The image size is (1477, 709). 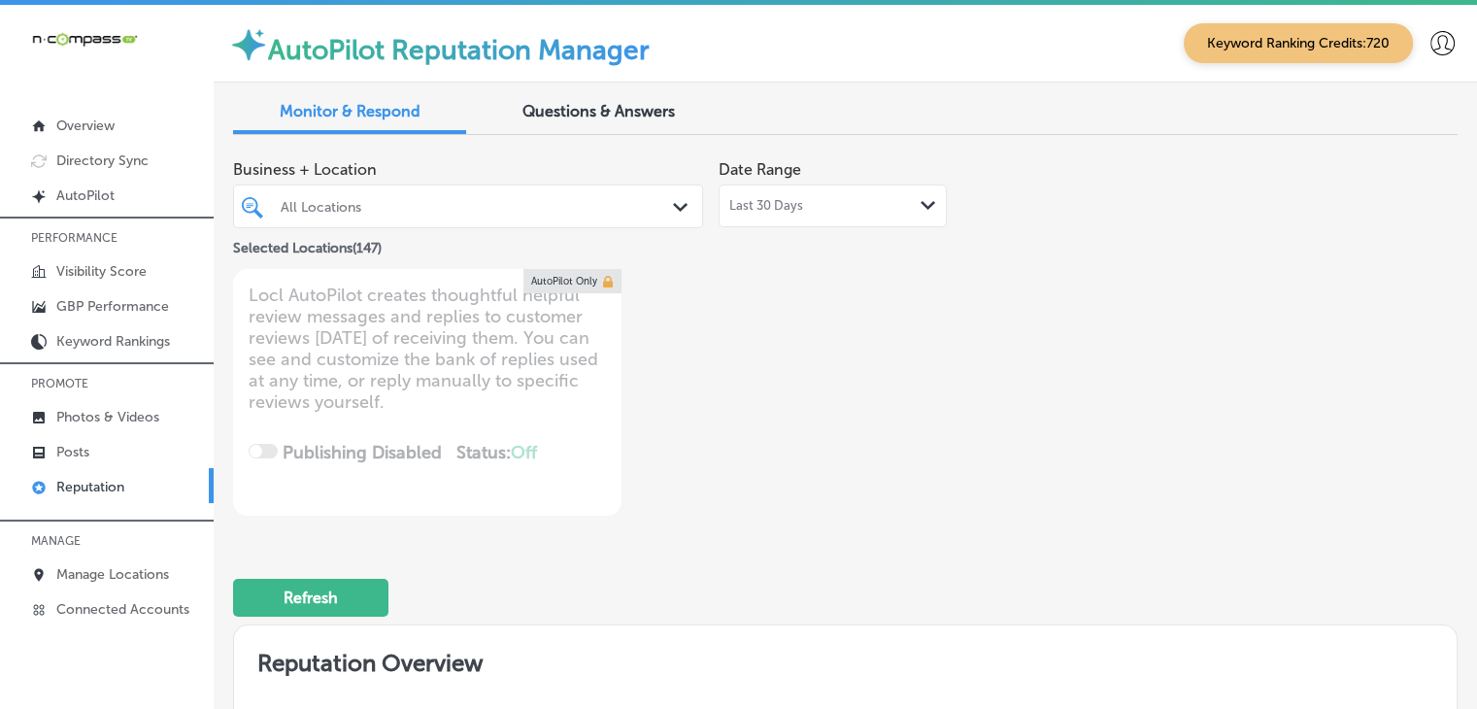 I want to click on span: Keyword Ranking Credits: 720, so click(x=1298, y=43).